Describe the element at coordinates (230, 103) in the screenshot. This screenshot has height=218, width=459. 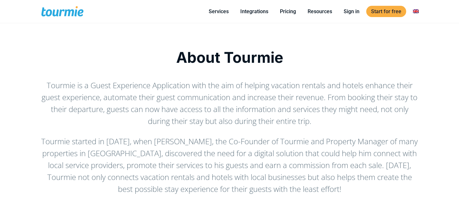
I see `p: Tourmie is a Guest Experience Application with the aim of helping vacation rentals and hotels enh...` at that location.